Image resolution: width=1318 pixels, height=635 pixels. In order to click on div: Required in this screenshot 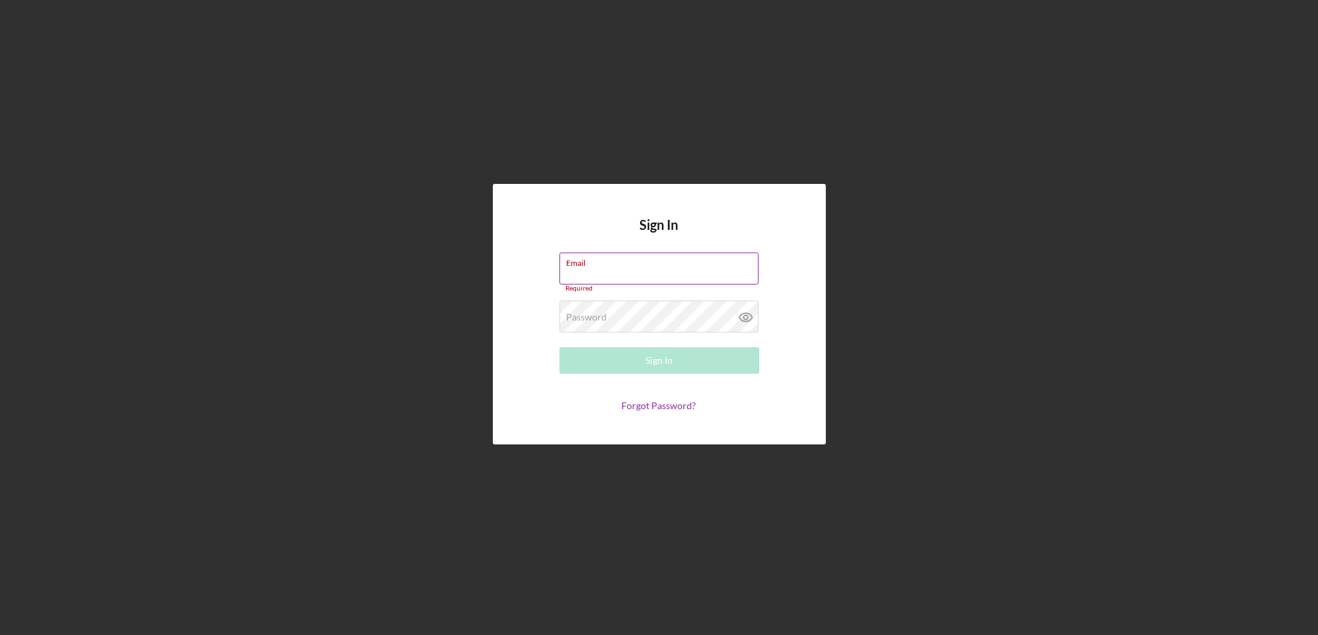, I will do `click(659, 288)`.